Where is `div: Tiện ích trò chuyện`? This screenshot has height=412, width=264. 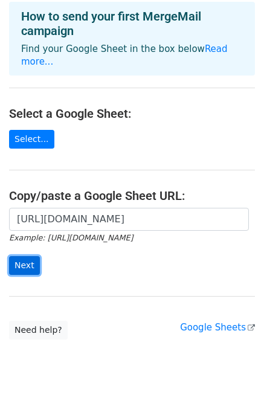 div: Tiện ích trò chuyện is located at coordinates (234, 383).